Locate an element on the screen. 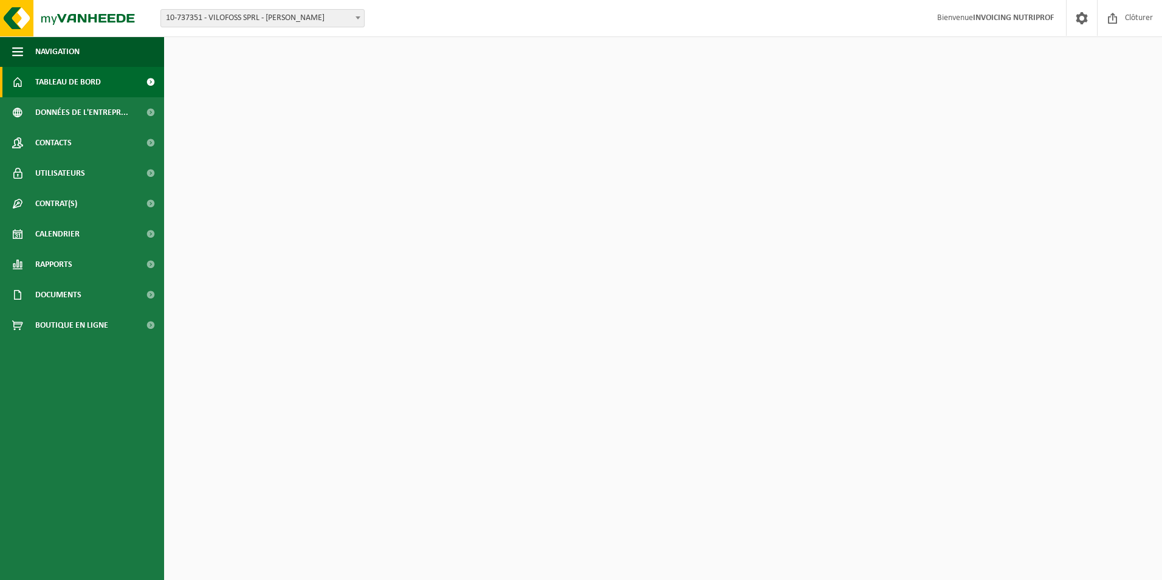  span: Contacts is located at coordinates (53, 143).